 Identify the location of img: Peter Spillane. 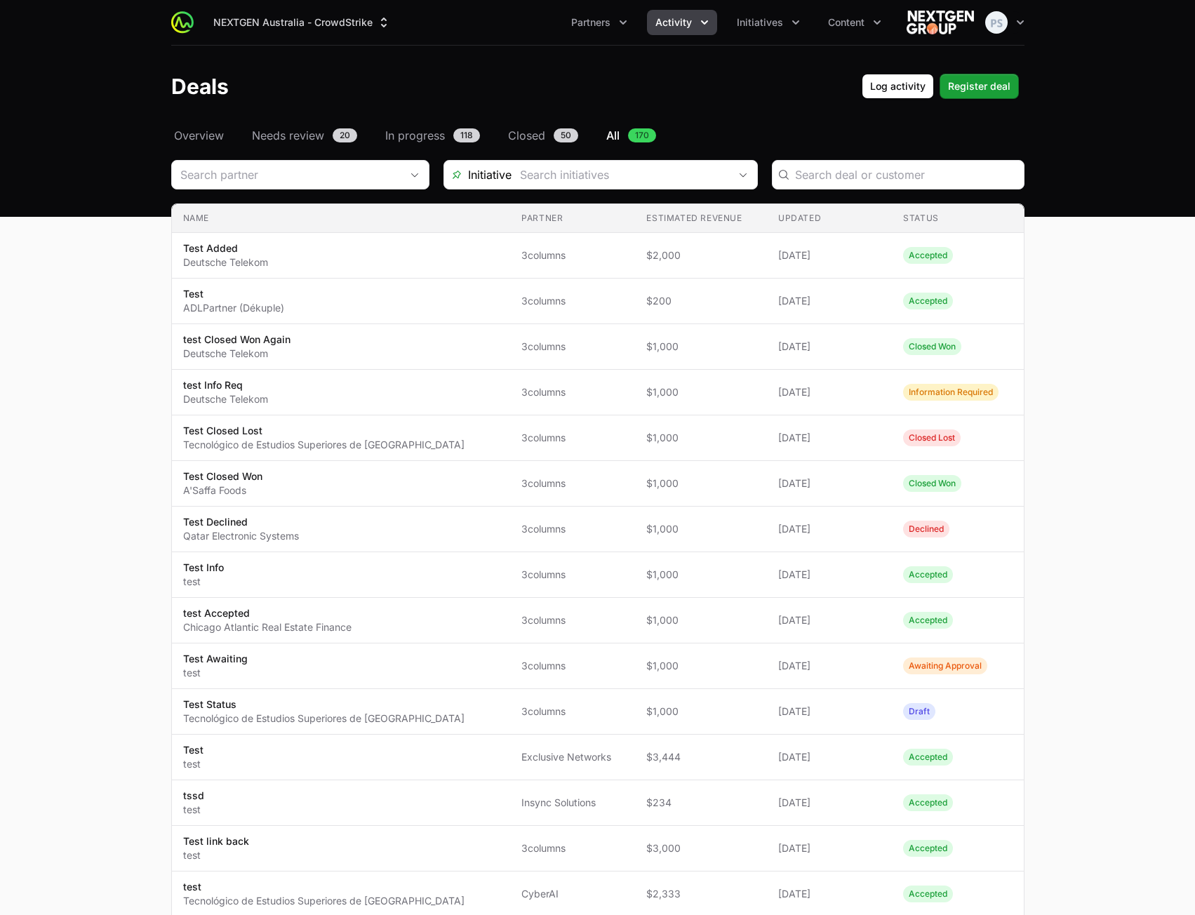
(996, 22).